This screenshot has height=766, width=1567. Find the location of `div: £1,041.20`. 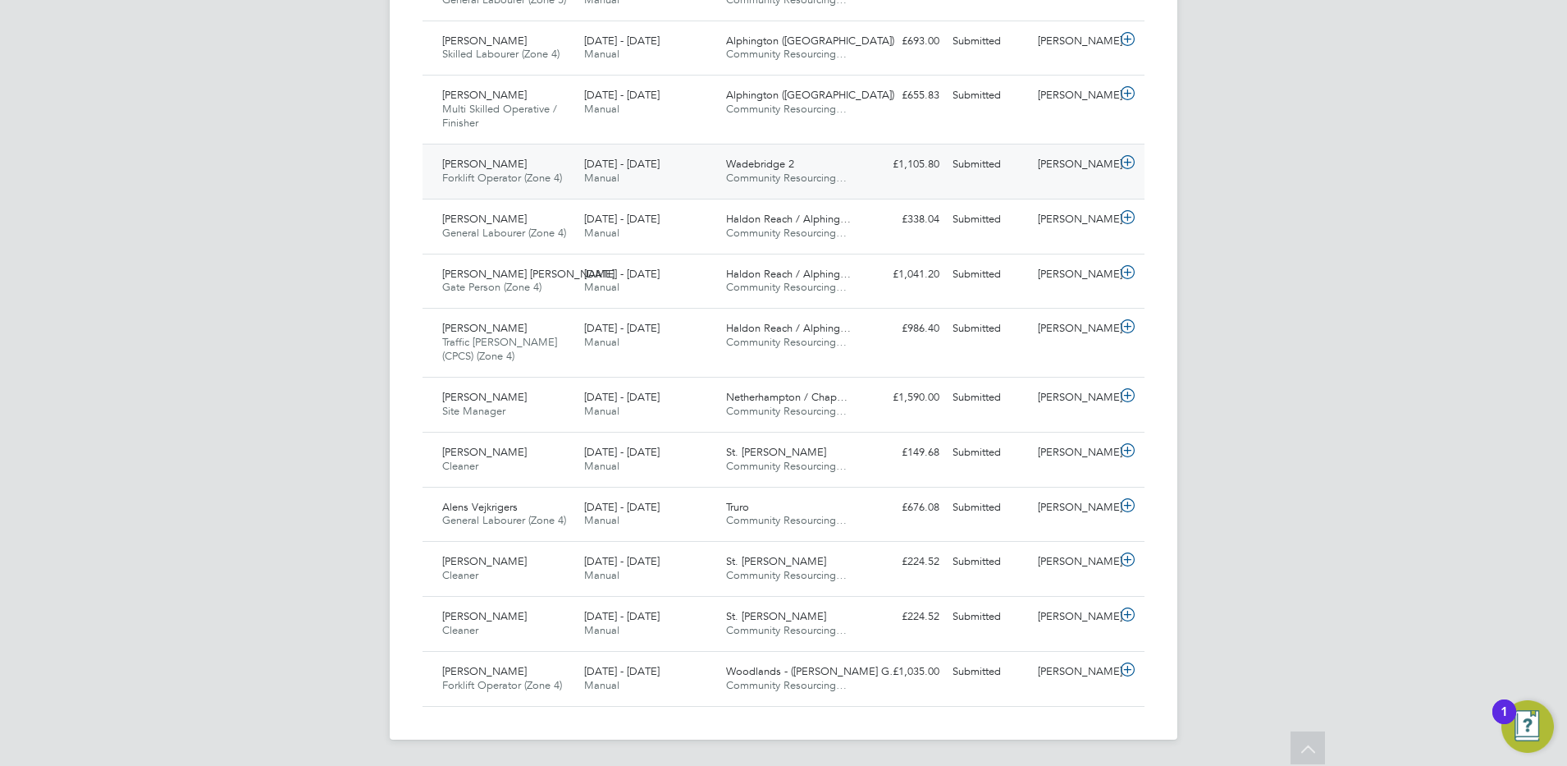

div: £1,041.20 is located at coordinates (904, 274).